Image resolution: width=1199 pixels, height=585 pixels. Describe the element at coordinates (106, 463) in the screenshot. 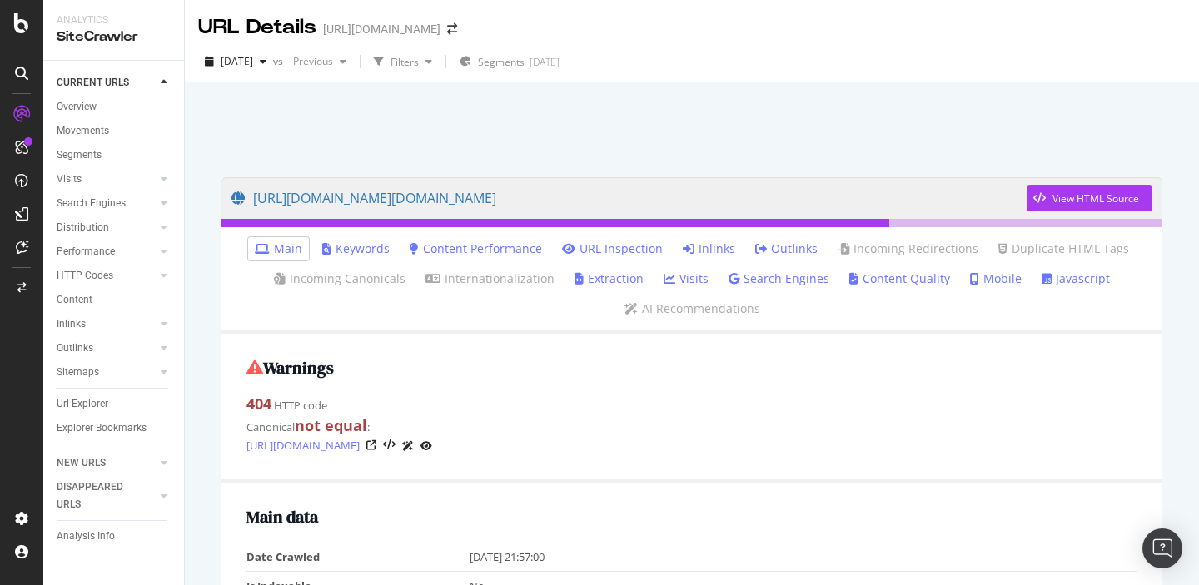

I see `a: NEW URLS` at that location.